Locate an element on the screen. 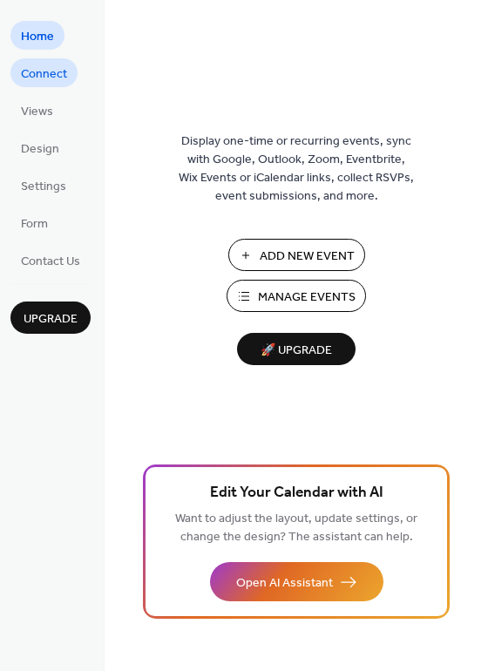 This screenshot has height=671, width=488. a: Contact Us is located at coordinates (51, 259).